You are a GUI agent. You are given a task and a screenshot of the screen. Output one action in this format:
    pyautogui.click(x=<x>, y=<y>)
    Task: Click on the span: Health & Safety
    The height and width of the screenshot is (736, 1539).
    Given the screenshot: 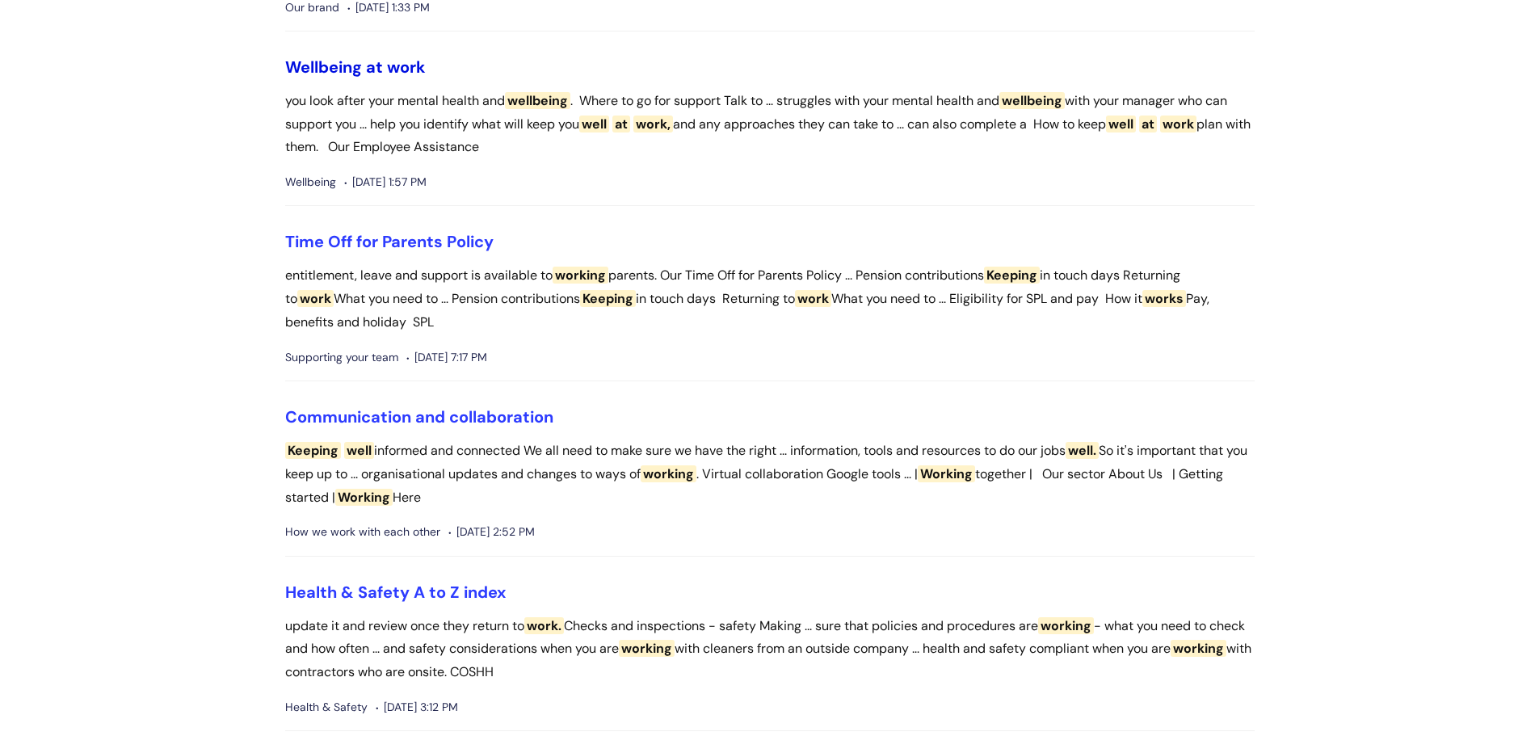 What is the action you would take?
    pyautogui.click(x=326, y=707)
    